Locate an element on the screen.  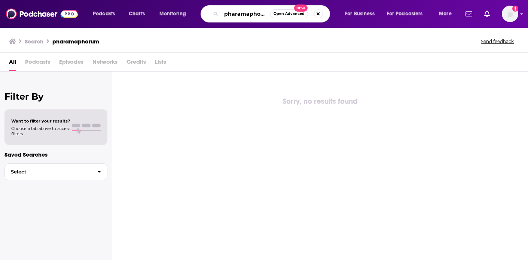
h2: Filter By is located at coordinates (56, 96).